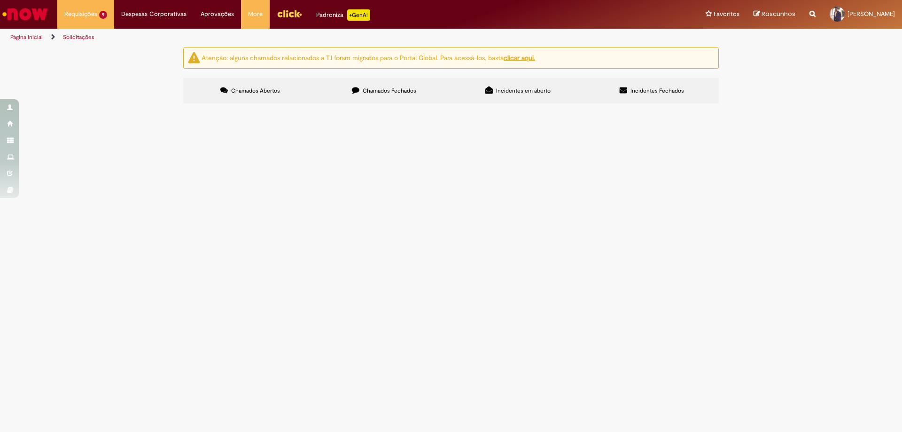  Describe the element at coordinates (523, 91) in the screenshot. I see `span: Incidentes em aberto` at that location.